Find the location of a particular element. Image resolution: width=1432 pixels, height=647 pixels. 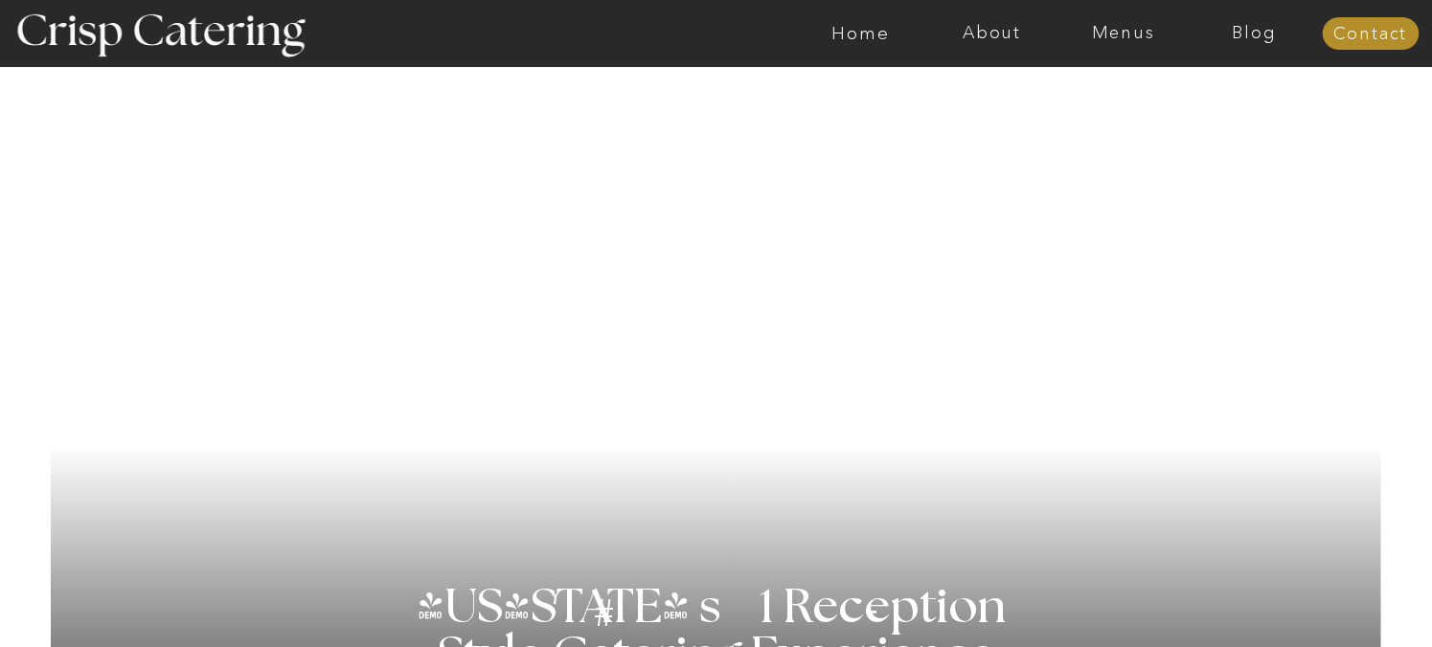

a: Menus is located at coordinates (1122, 34).